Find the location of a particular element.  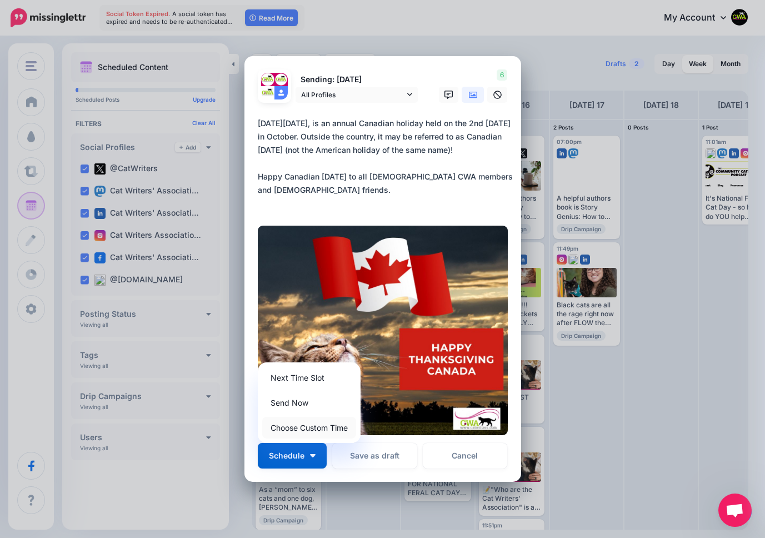

button: Save as draft is located at coordinates (375, 456).